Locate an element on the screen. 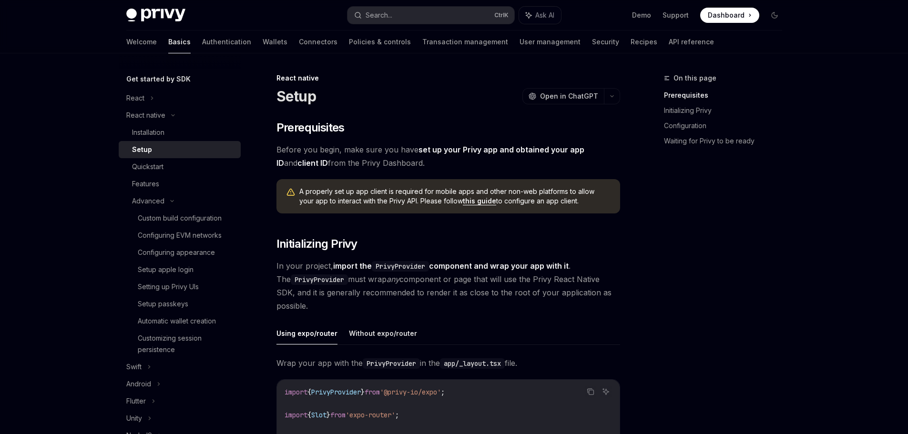  a: Authentication is located at coordinates (227, 42).